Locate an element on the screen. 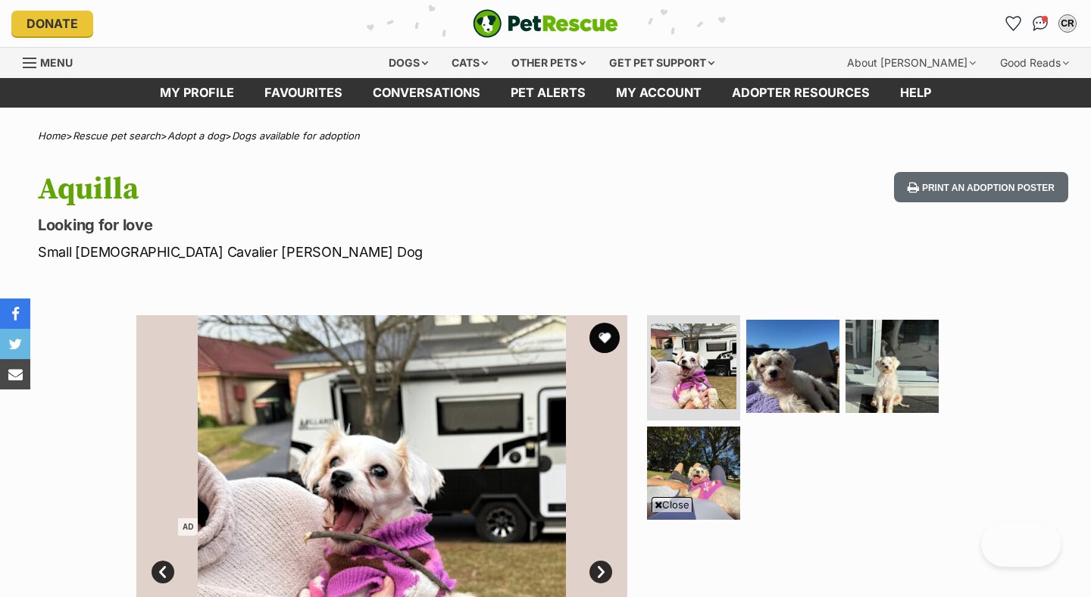 This screenshot has height=597, width=1091. a: My profile is located at coordinates (197, 92).